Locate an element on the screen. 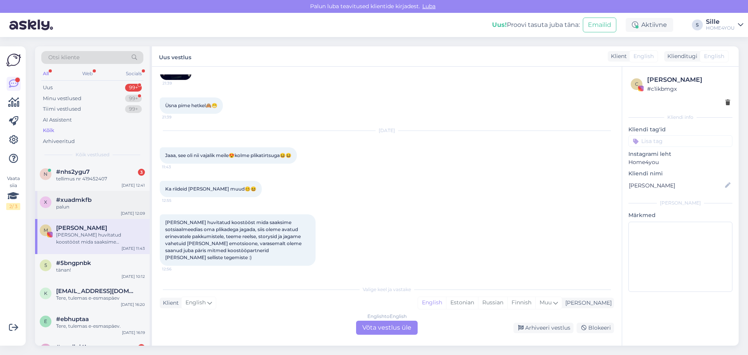 The image size is (748, 355). div: Tiimi vestlused is located at coordinates (62, 109).